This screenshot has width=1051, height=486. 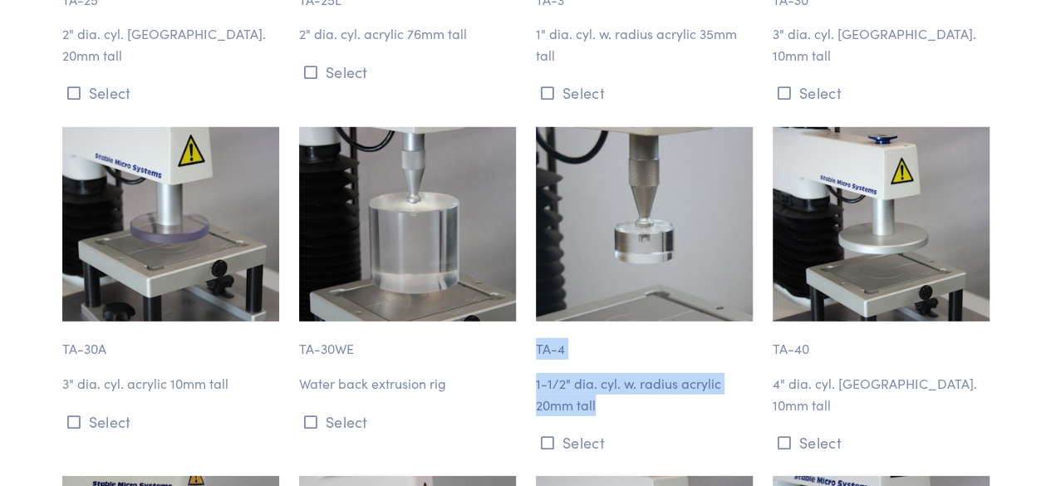 I want to click on img: cylinder_ta-30we_3-inch-diameter.jpg, so click(x=407, y=224).